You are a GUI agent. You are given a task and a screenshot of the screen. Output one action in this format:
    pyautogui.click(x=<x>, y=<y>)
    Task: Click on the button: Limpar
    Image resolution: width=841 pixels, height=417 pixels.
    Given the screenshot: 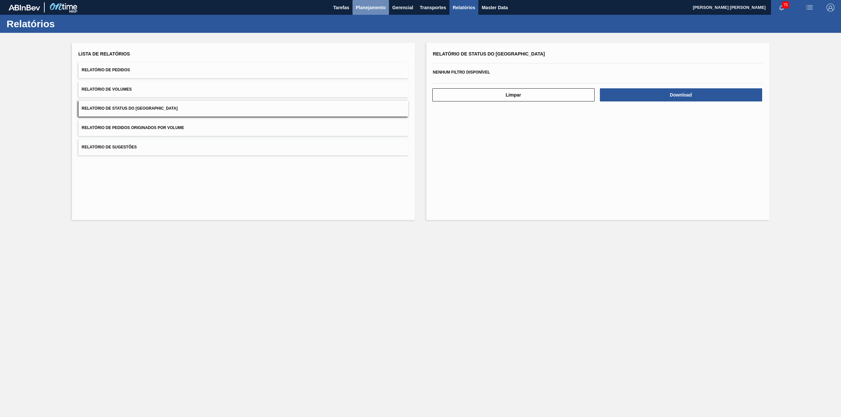 What is the action you would take?
    pyautogui.click(x=514, y=95)
    